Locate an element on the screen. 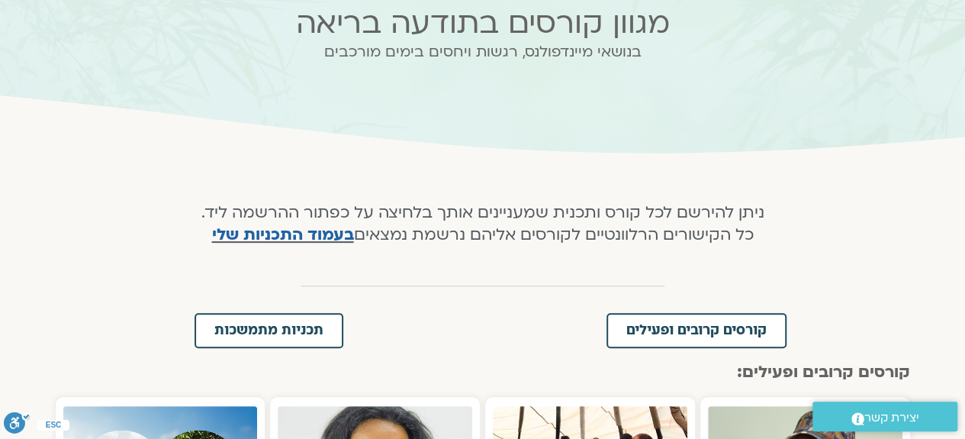 This screenshot has width=965, height=439. span: תכניות מתמשכות is located at coordinates (269, 330).